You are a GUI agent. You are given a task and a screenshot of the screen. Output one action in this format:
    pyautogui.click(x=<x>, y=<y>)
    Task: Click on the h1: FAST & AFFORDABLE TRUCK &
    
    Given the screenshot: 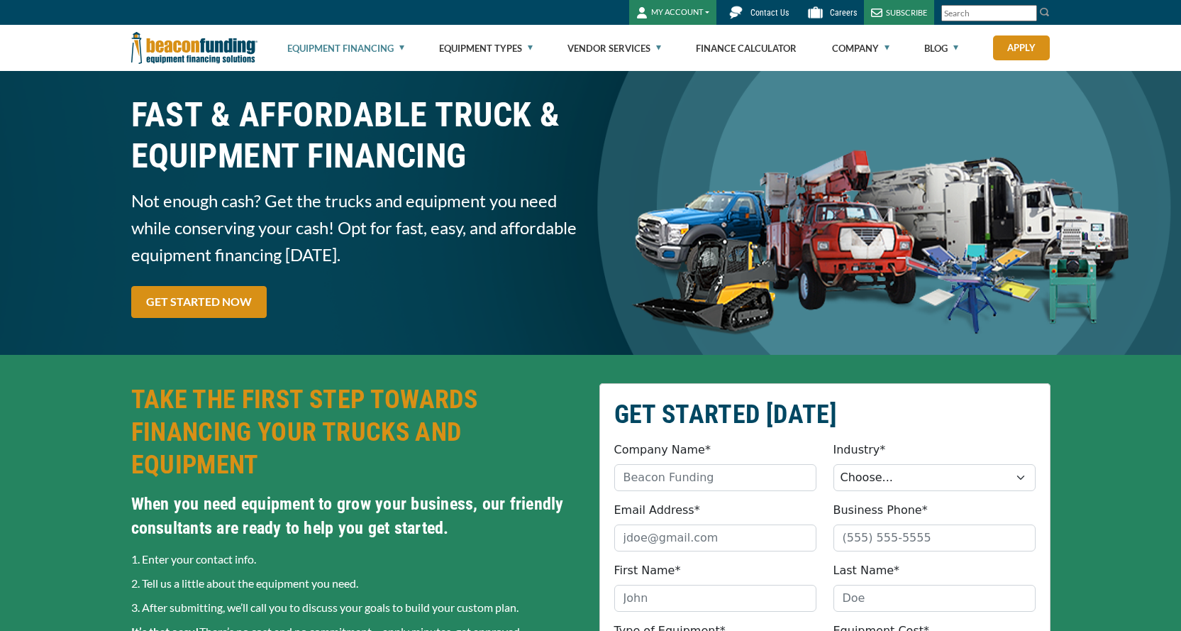 What is the action you would take?
    pyautogui.click(x=357, y=135)
    